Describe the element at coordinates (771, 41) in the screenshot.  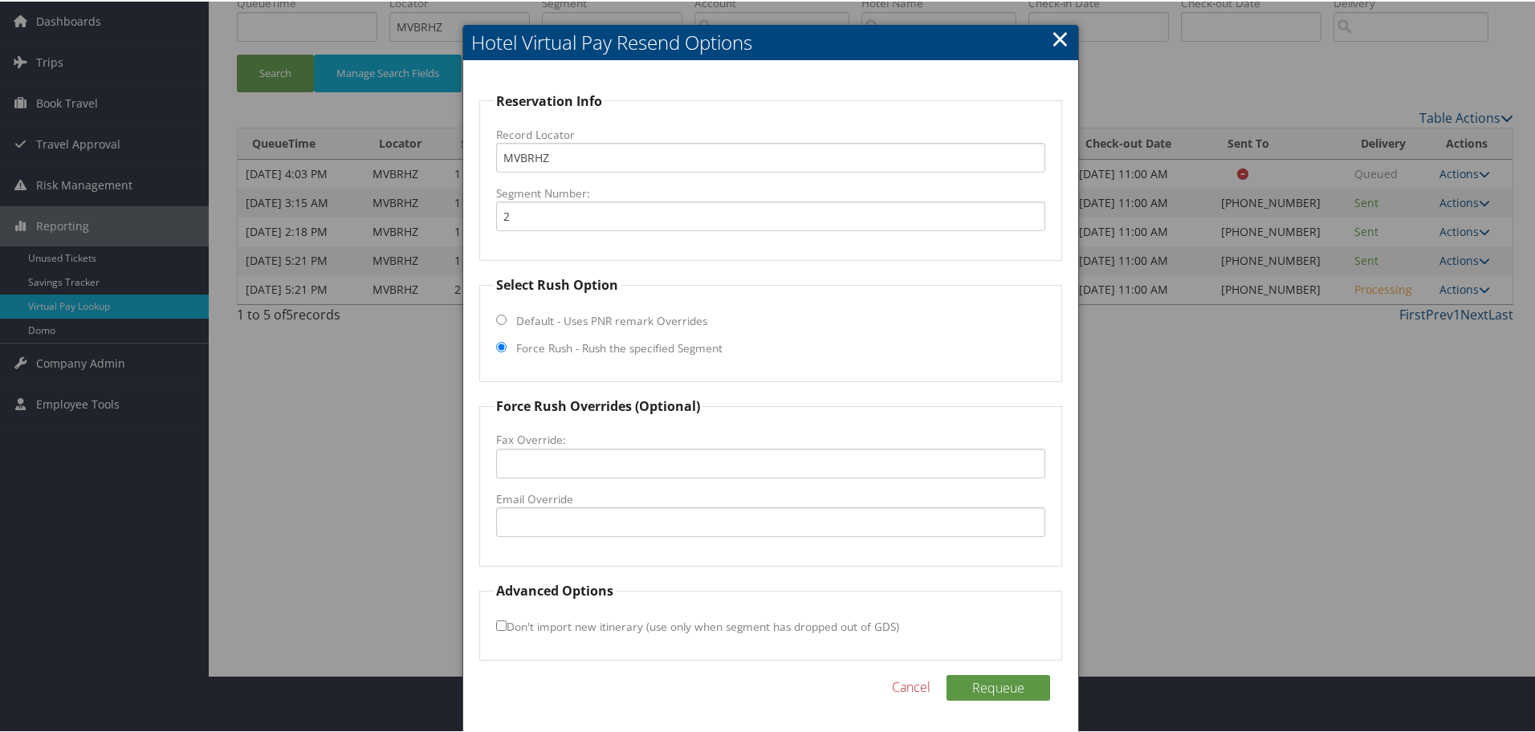
I see `h2: Hotel Virtual Pay Resend Options` at that location.